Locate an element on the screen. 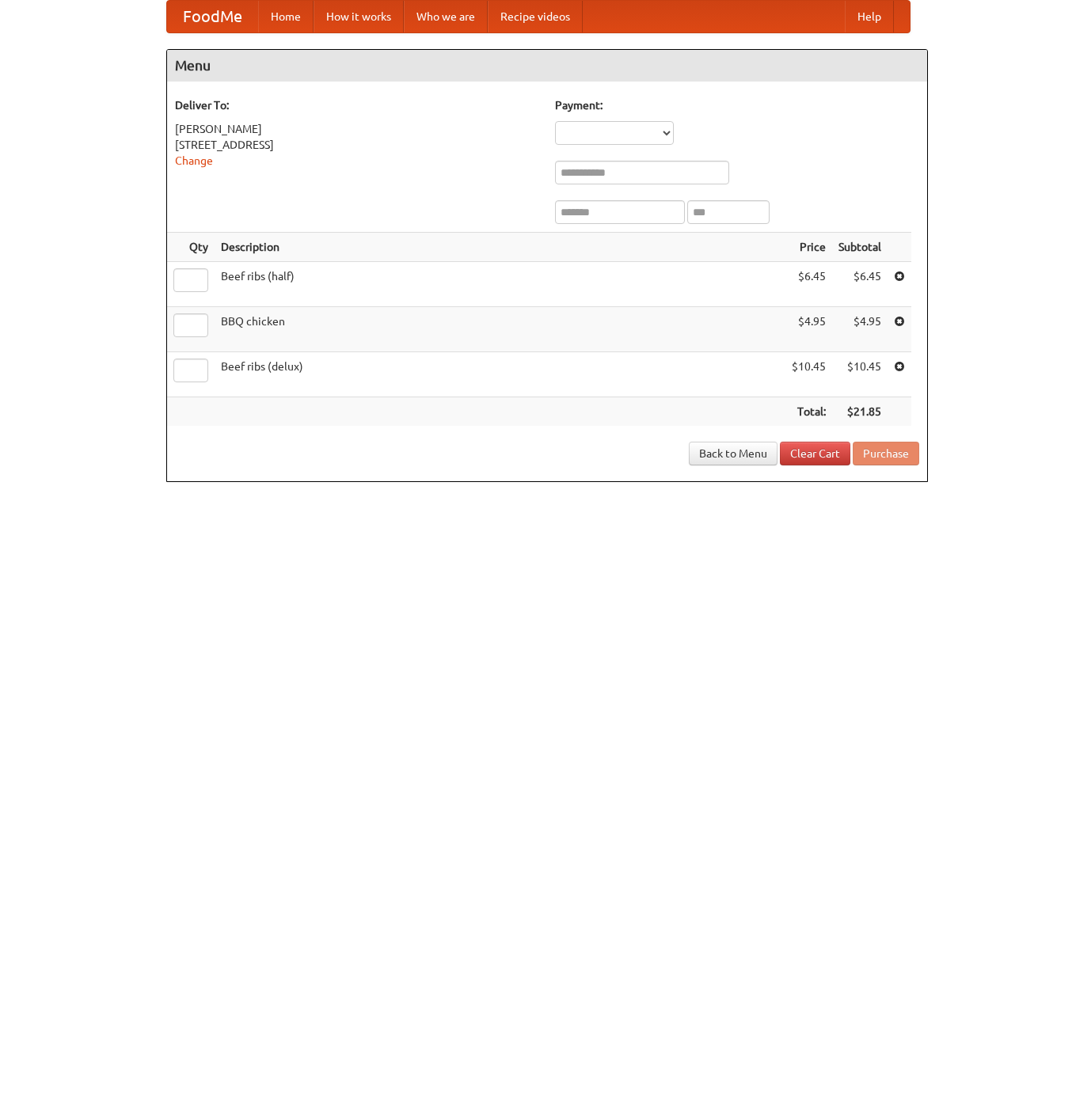 Image resolution: width=1076 pixels, height=1120 pixels. h5: Payment: is located at coordinates (737, 106).